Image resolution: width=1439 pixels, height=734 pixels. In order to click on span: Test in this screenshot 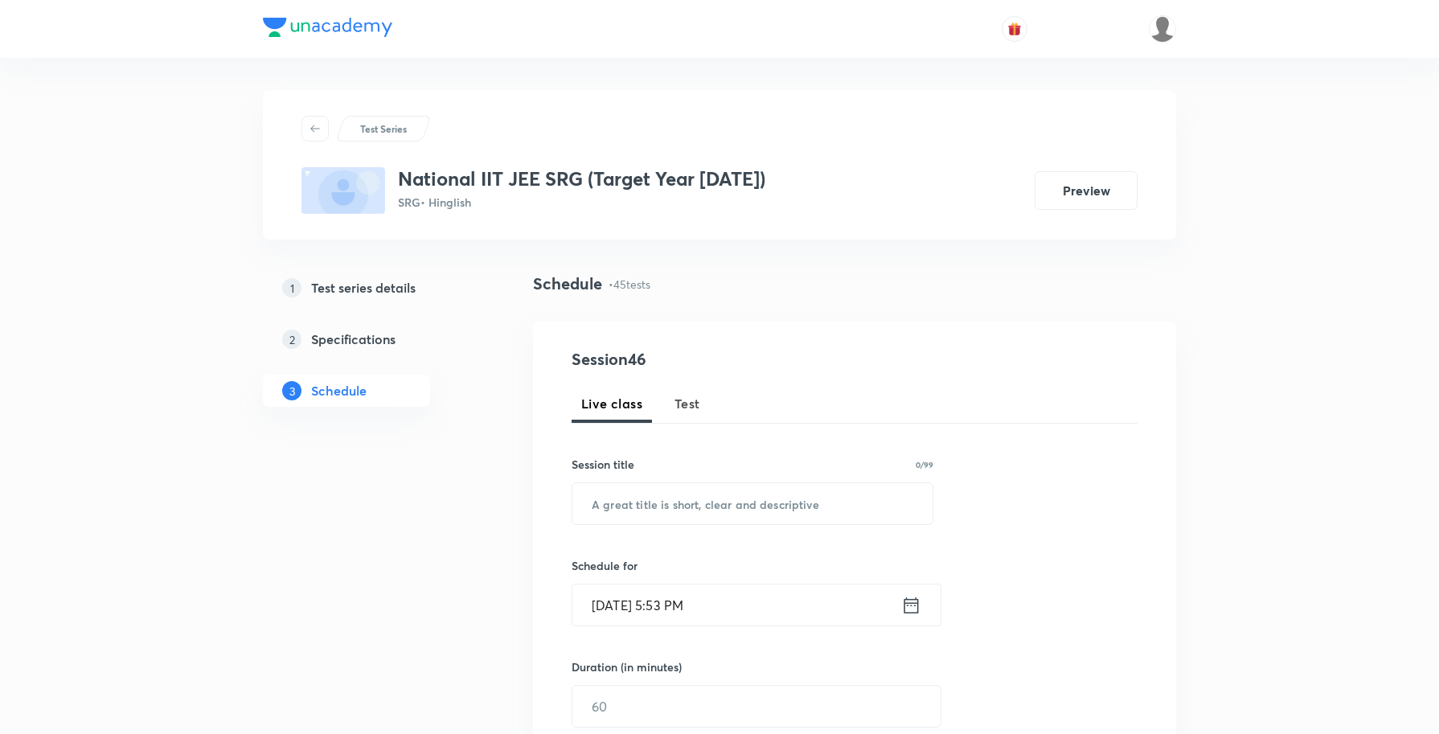, I will do `click(687, 404)`.